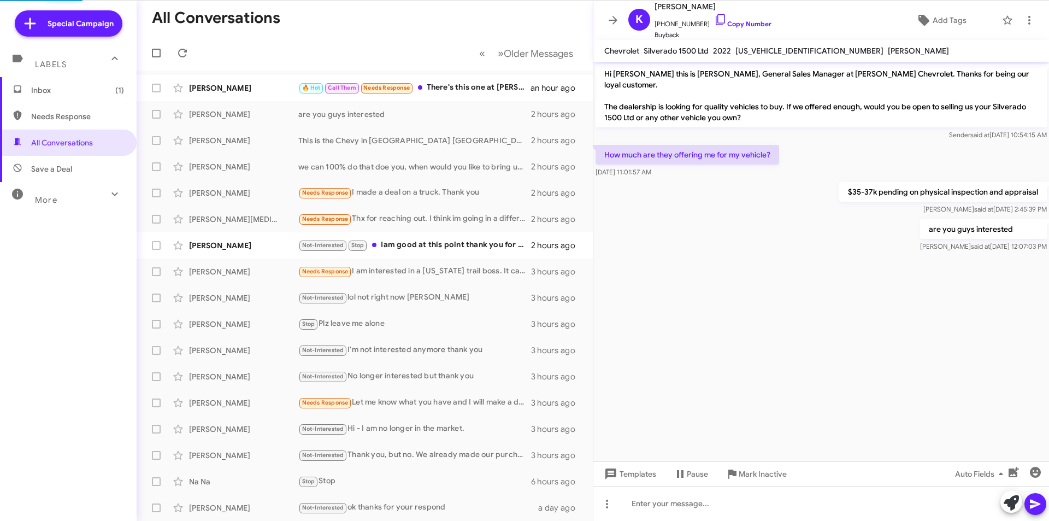 The image size is (1049, 521). What do you see at coordinates (415, 192) in the screenshot?
I see `div: I made a deal on a truck. Thank you` at bounding box center [415, 192].